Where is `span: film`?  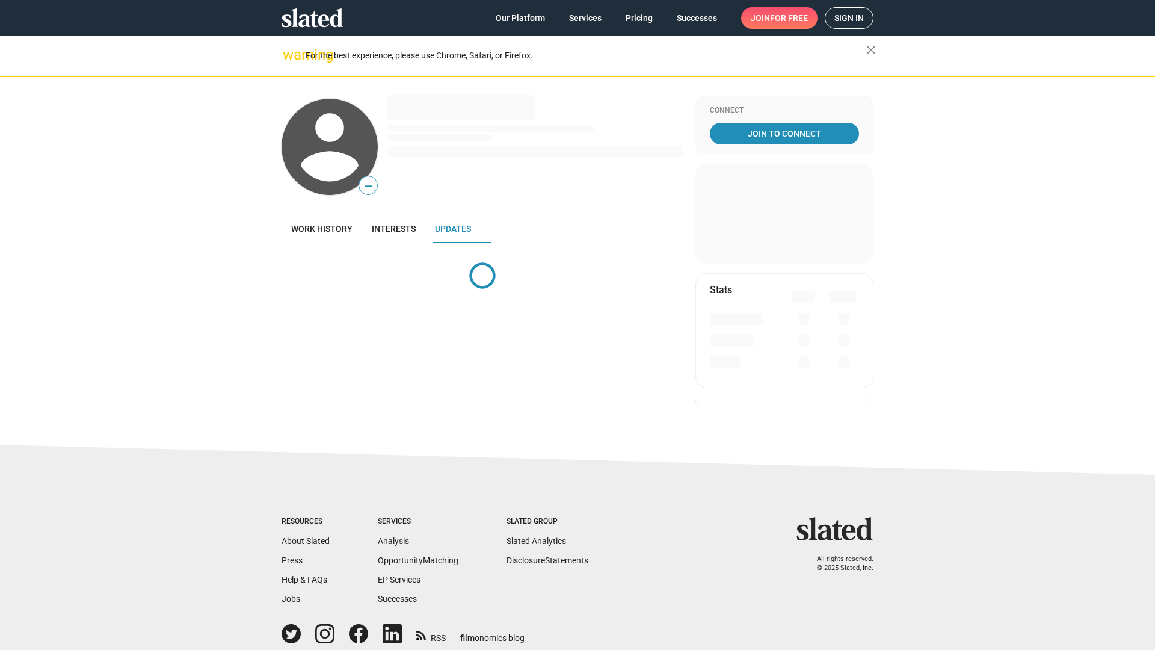
span: film is located at coordinates (468, 638).